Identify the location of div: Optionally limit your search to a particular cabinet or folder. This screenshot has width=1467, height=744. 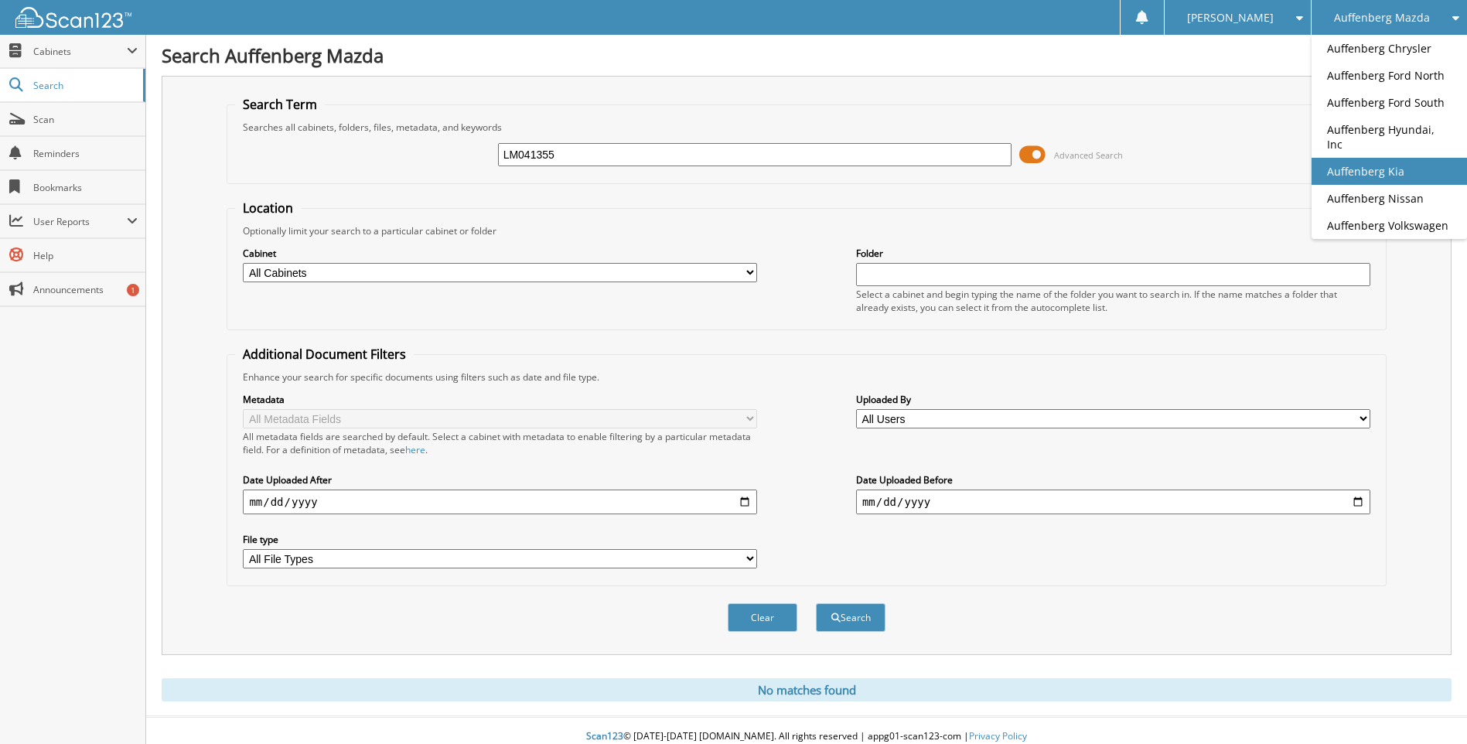
(806, 230).